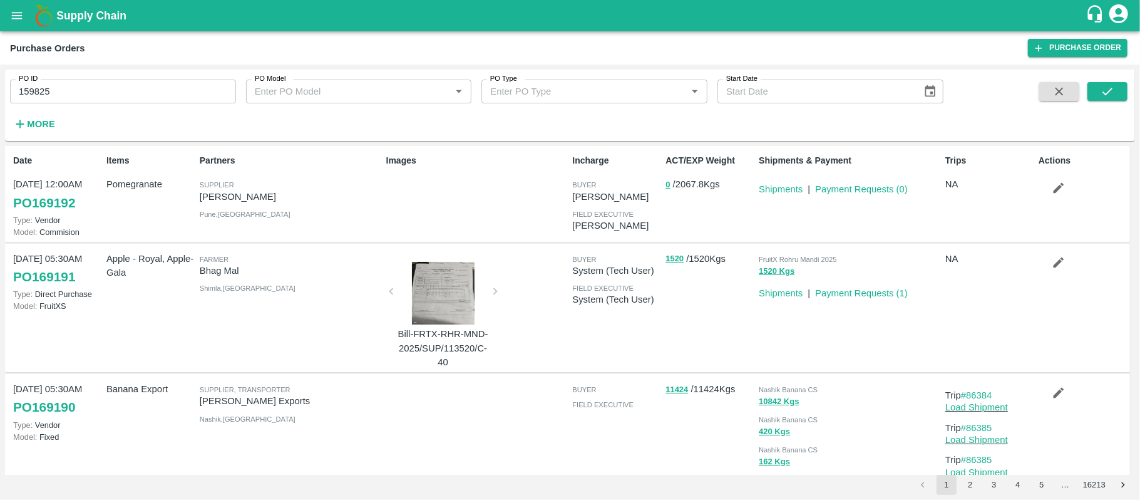 This screenshot has width=1140, height=500. Describe the element at coordinates (709, 160) in the screenshot. I see `p: ACT/EXP Weight` at that location.